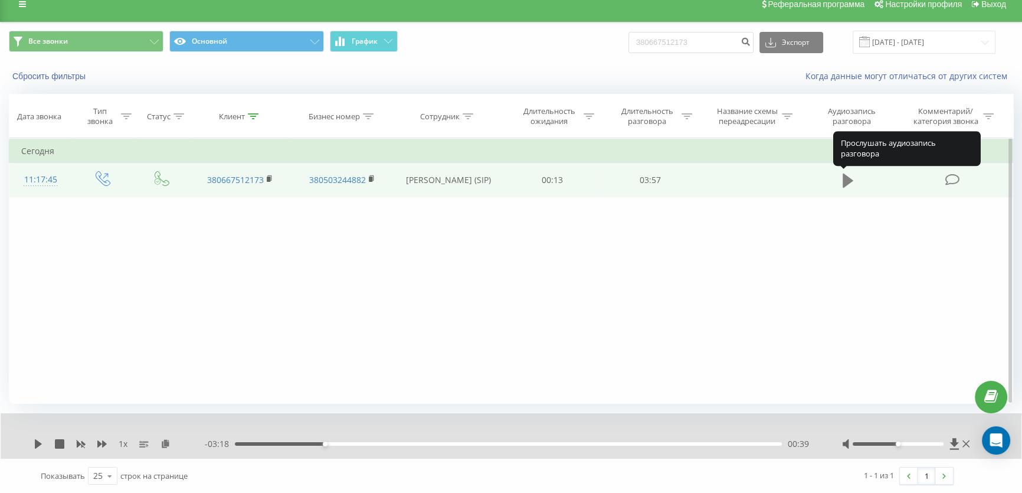 The height and width of the screenshot is (493, 1022). Describe the element at coordinates (220, 444) in the screenshot. I see `span: - 03:18` at that location.